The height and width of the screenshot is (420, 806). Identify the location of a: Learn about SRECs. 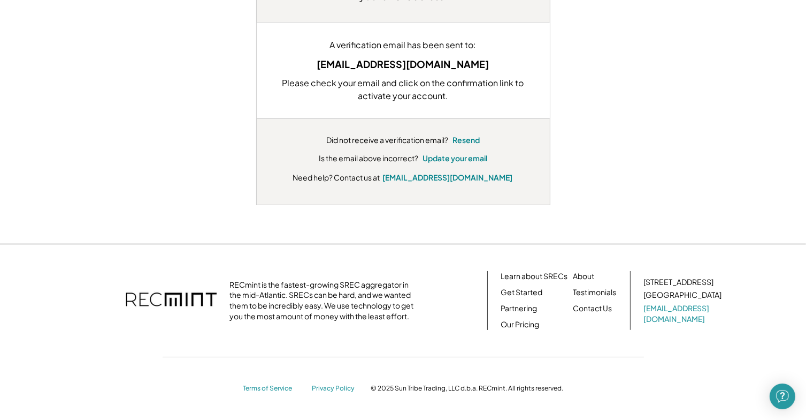
(535, 276).